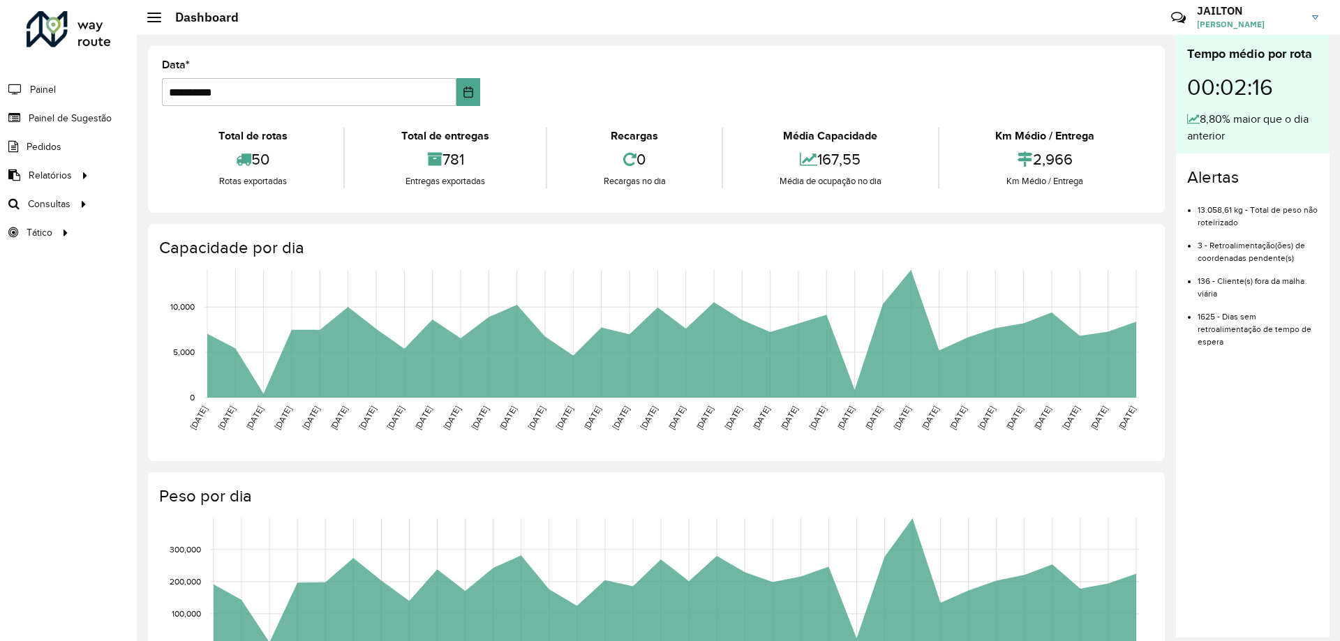 The width and height of the screenshot is (1340, 641). What do you see at coordinates (634, 181) in the screenshot?
I see `div: Recargas no dia` at bounding box center [634, 181].